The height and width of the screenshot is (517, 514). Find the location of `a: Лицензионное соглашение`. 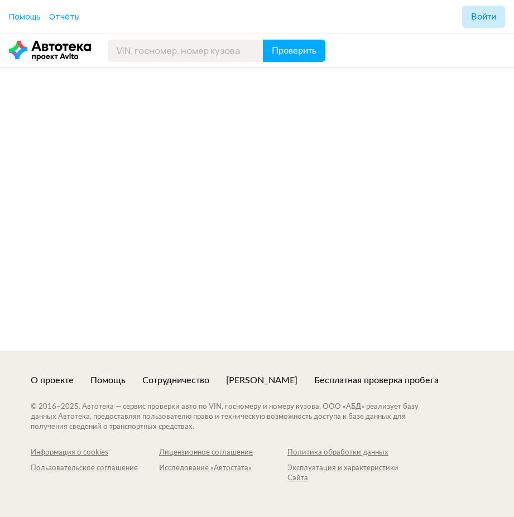

a: Лицензионное соглашение is located at coordinates (223, 453).